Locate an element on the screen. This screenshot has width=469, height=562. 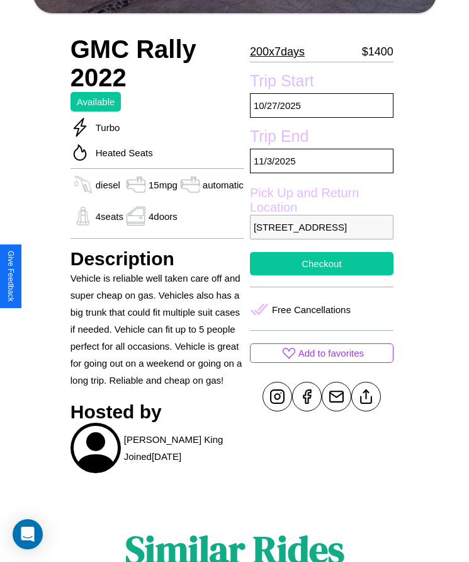
h2: GMC Rally 2022 is located at coordinates (157, 64).